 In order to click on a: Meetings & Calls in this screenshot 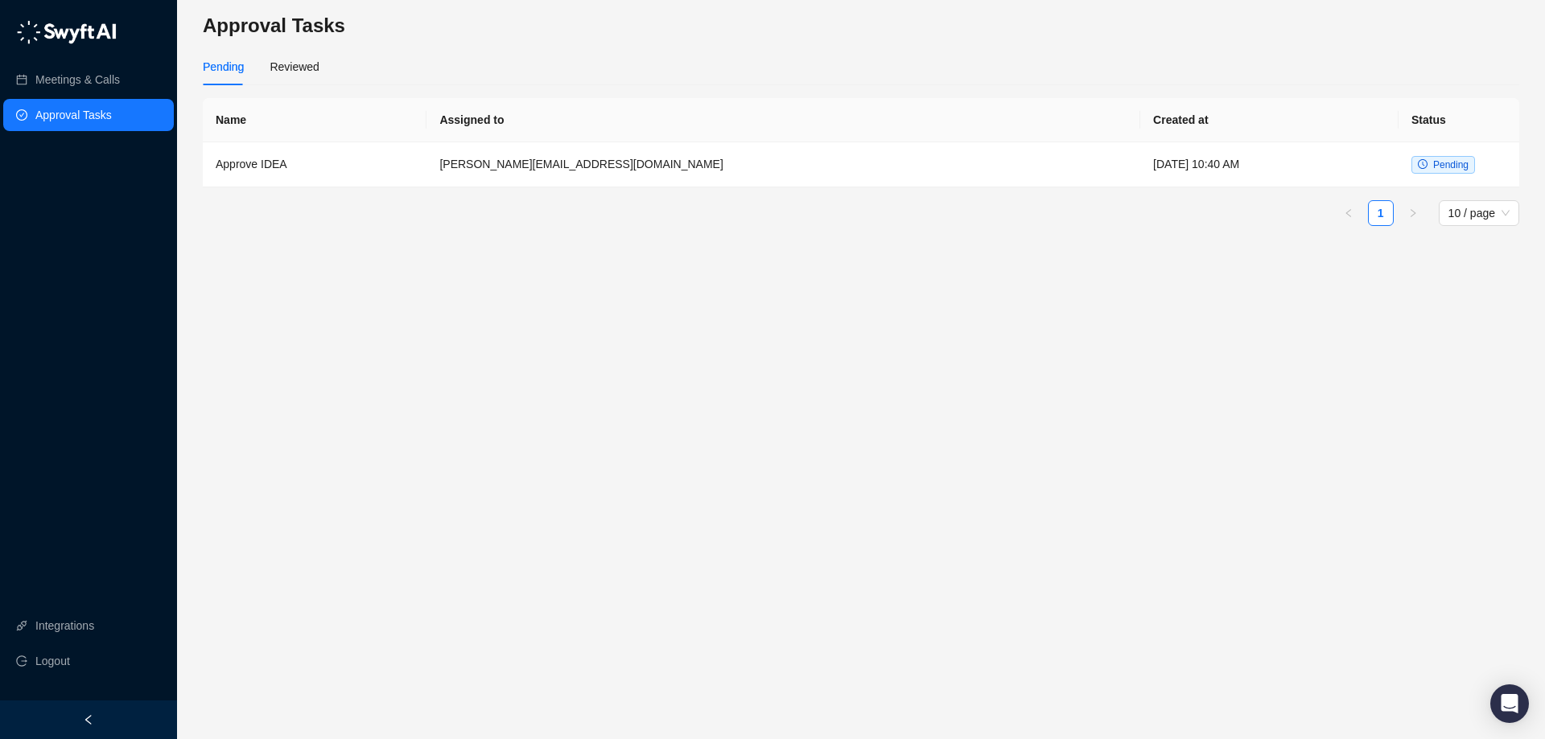, I will do `click(77, 80)`.